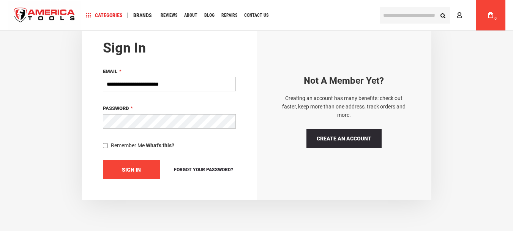 The width and height of the screenshot is (513, 231). Describe the element at coordinates (124, 48) in the screenshot. I see `strong: Sign in` at that location.